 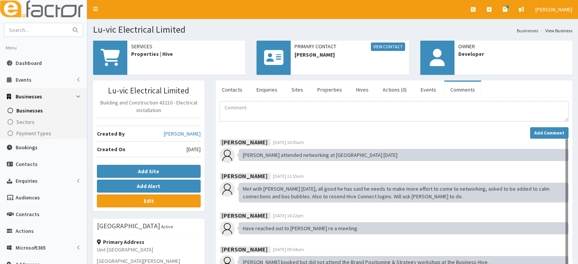 What do you see at coordinates (362, 90) in the screenshot?
I see `a: Hives` at bounding box center [362, 90].